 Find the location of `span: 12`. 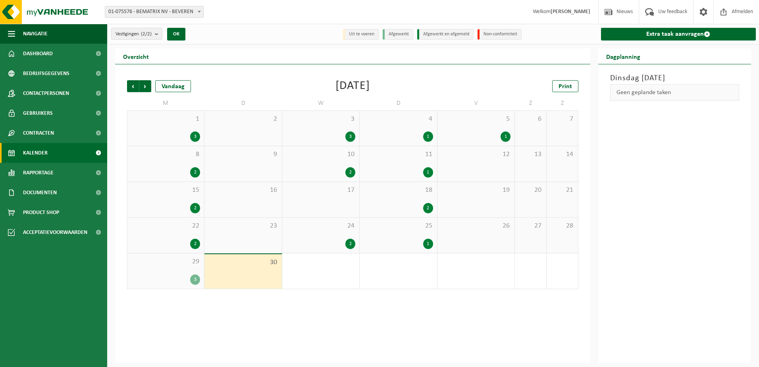

span: 12 is located at coordinates (476, 155).